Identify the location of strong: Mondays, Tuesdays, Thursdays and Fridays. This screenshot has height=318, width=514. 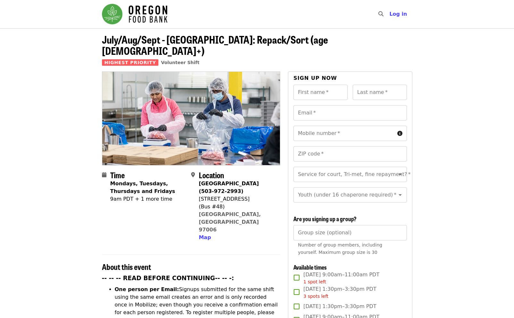
(143, 187).